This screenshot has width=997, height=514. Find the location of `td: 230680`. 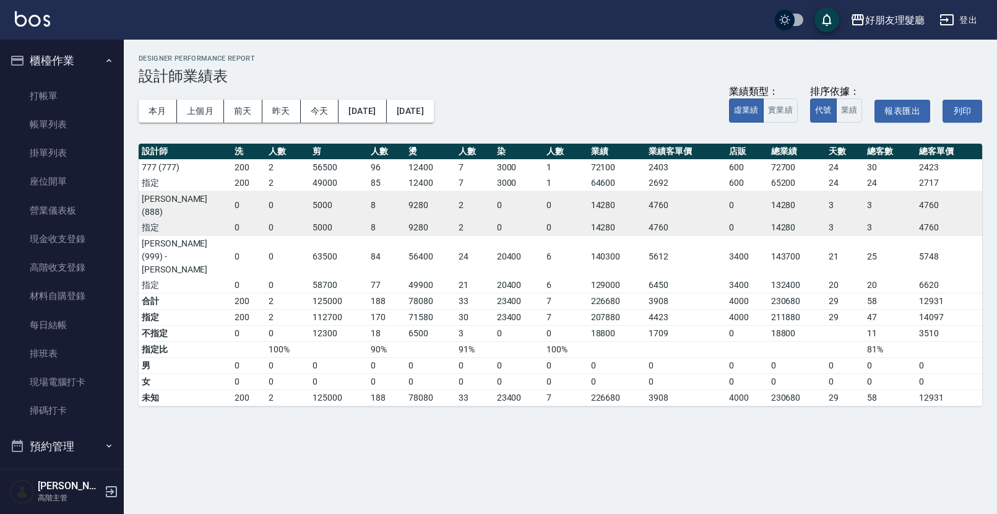

td: 230680 is located at coordinates (797, 397).